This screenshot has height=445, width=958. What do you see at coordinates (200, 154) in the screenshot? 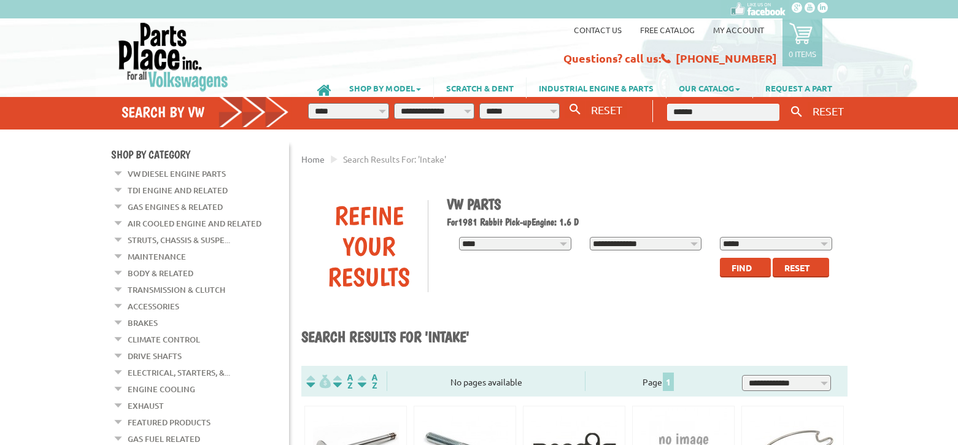
I see `h4: Shop By Category` at bounding box center [200, 154].